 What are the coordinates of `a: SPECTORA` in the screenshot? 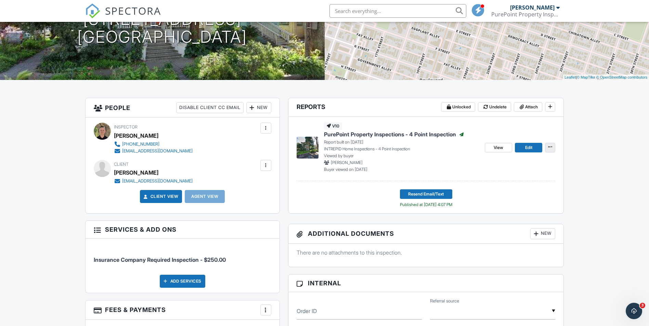 It's located at (123, 16).